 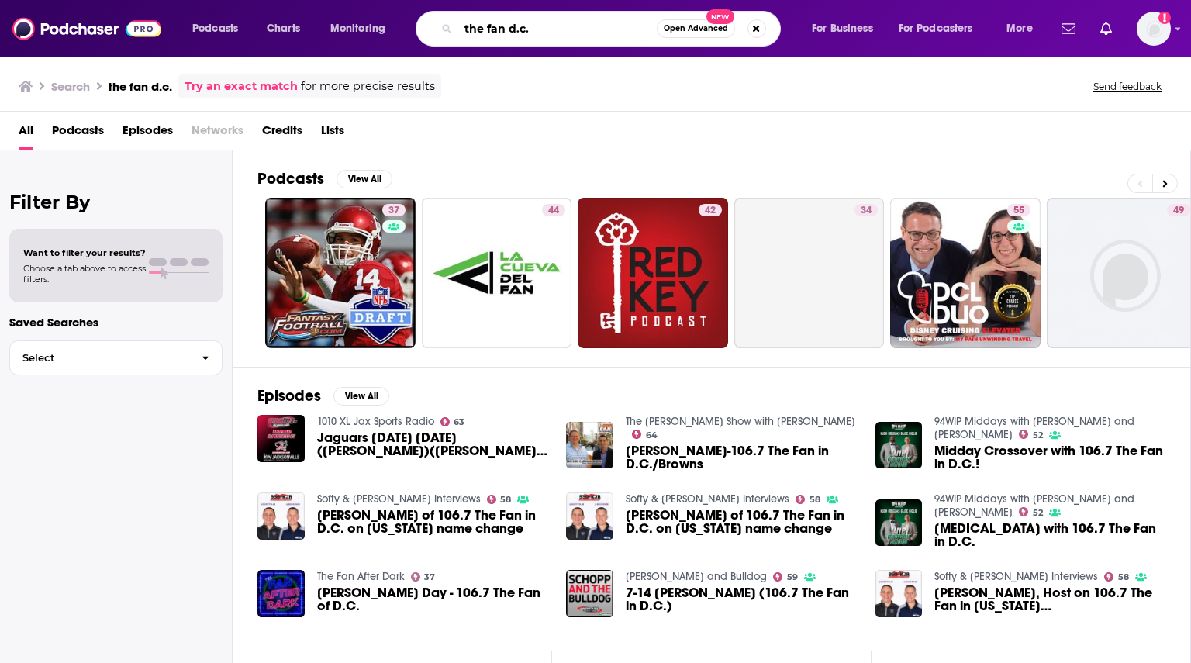 I want to click on span: For Podcasters, so click(x=936, y=29).